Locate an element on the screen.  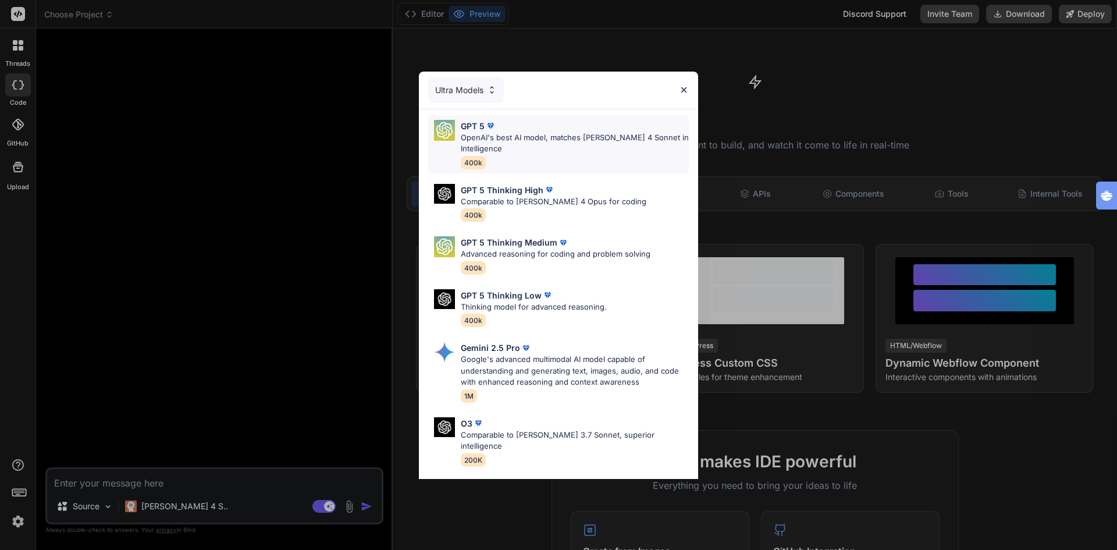
p: GPT 5 is located at coordinates (472, 126).